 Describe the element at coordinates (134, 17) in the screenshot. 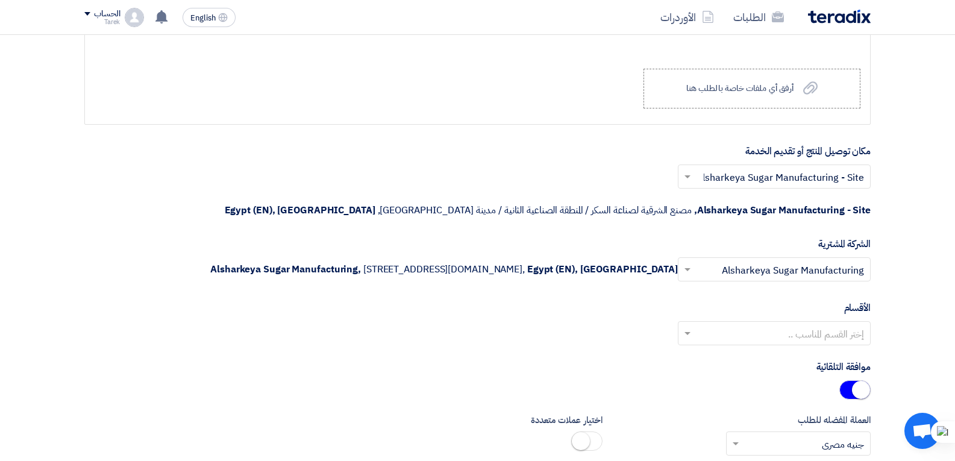

I see `img: profile_test.png` at that location.